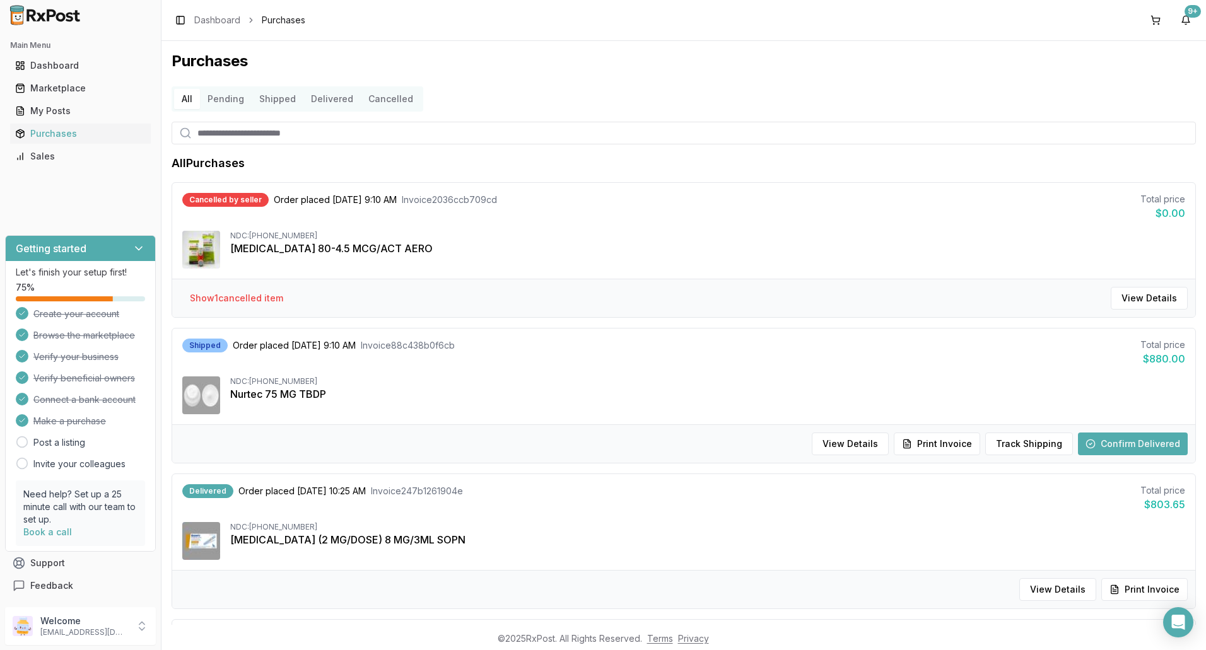  What do you see at coordinates (187, 99) in the screenshot?
I see `button: All` at bounding box center [187, 99].